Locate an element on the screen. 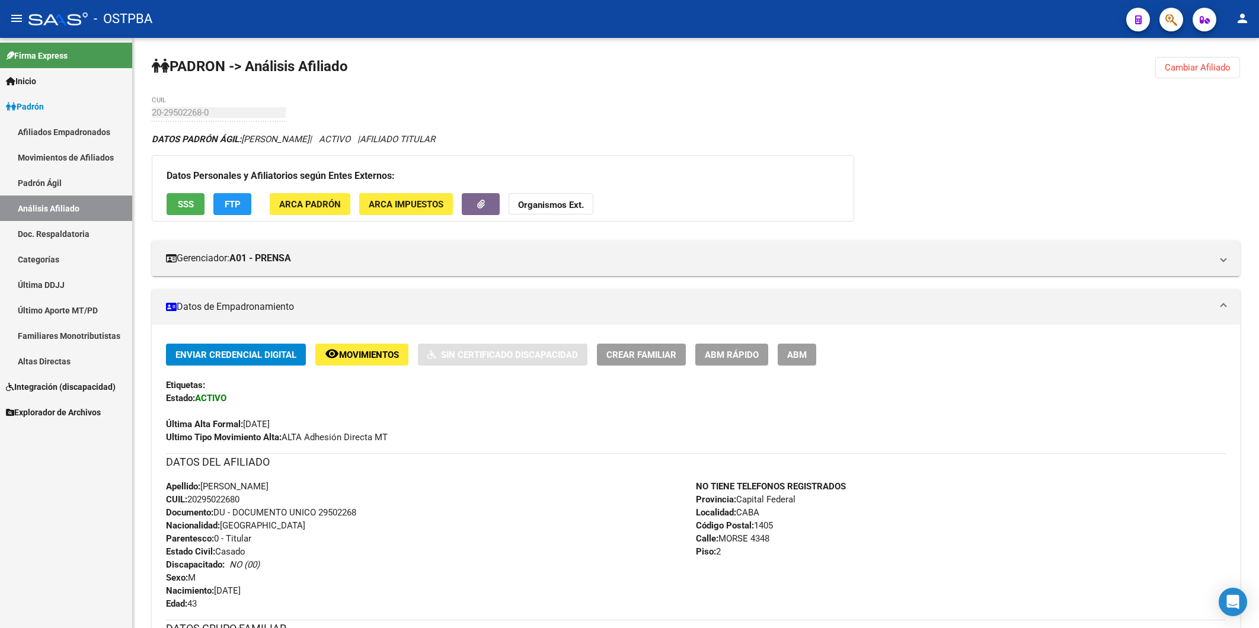  h3: Datos Personales y Afiliatorios según Entes Externos: is located at coordinates (503, 176).